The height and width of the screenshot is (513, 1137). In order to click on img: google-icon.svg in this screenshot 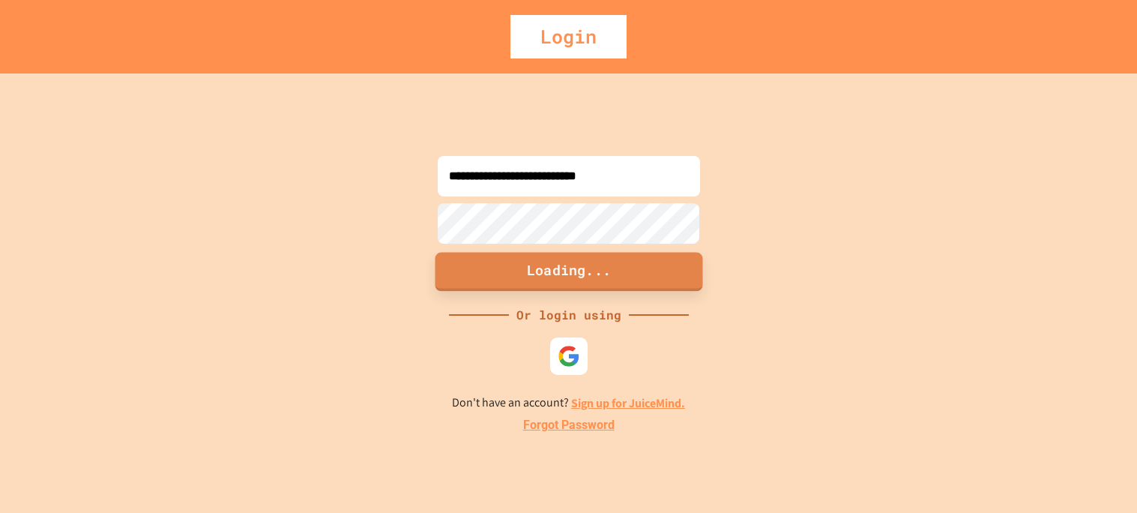, I will do `click(569, 356)`.